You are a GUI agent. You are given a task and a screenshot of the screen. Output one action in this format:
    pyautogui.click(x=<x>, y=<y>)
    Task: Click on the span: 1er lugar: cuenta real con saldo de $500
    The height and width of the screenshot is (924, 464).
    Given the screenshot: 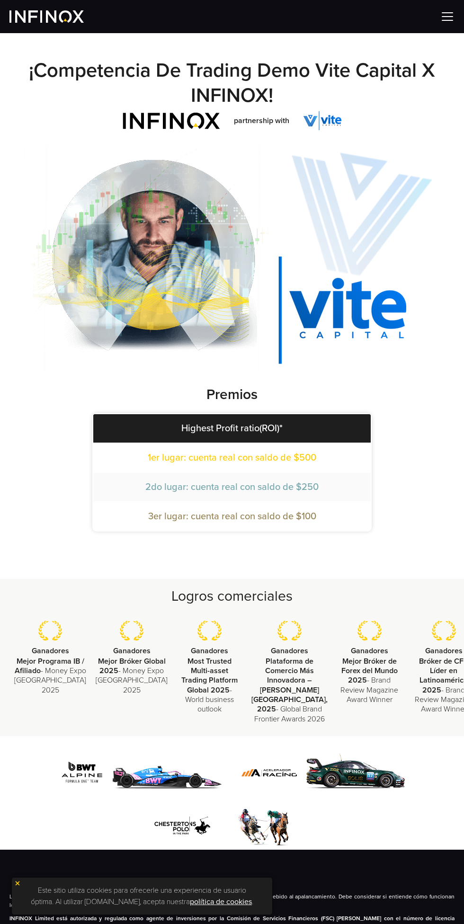 What is the action you would take?
    pyautogui.click(x=232, y=458)
    